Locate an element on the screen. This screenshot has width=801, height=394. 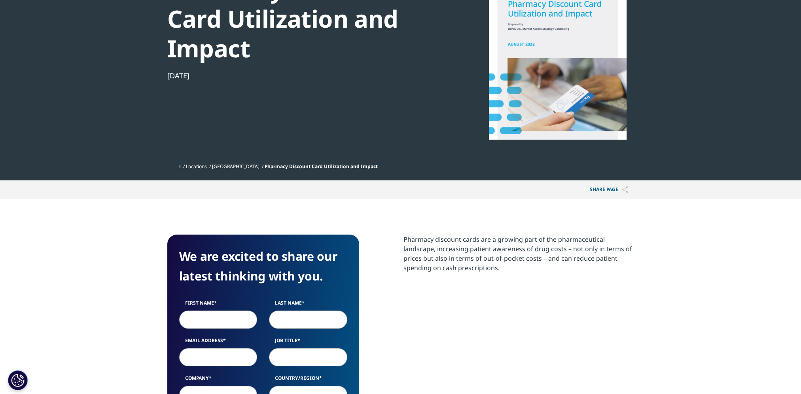
label: First Name is located at coordinates (218, 305).